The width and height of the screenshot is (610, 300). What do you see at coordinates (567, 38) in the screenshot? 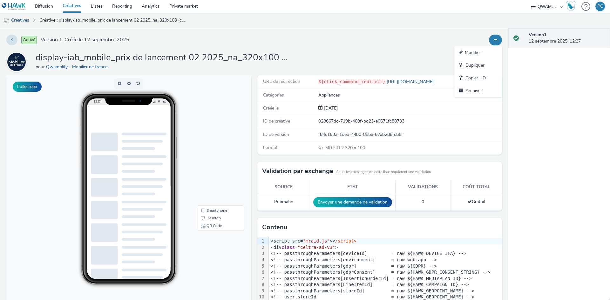
I see `div: 12 septembre 2025, 12:27` at bounding box center [567, 38].